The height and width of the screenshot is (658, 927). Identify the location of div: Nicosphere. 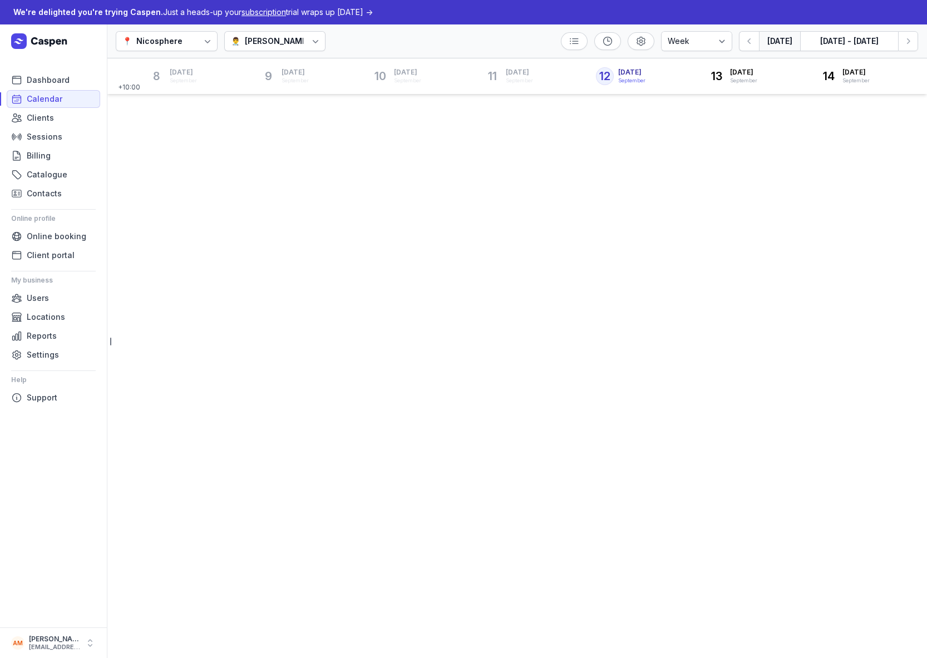
(159, 41).